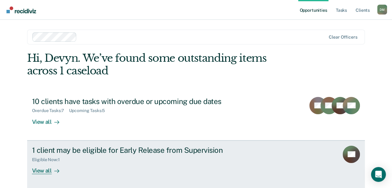  Describe the element at coordinates (196, 116) in the screenshot. I see `a: 10 clients have tasks with overdue or upcoming due datesOverdue Tasks:7Upcoming Tasks:5View all` at that location.